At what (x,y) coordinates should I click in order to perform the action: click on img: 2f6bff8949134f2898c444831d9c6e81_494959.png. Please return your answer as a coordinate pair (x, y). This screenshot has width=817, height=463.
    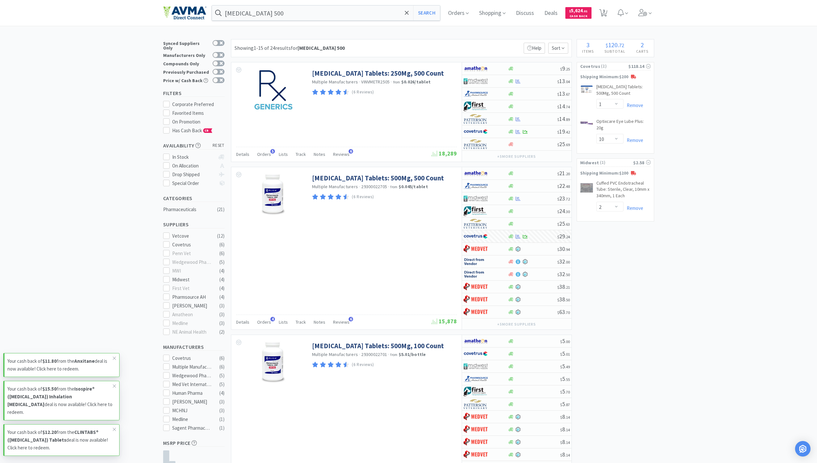
    Looking at the image, I should click on (587, 89).